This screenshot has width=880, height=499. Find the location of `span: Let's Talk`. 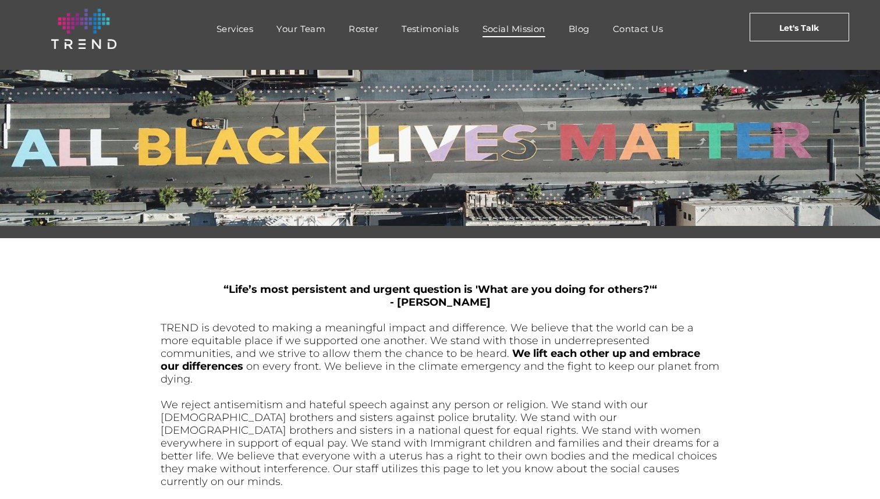

span: Let's Talk is located at coordinates (799, 28).